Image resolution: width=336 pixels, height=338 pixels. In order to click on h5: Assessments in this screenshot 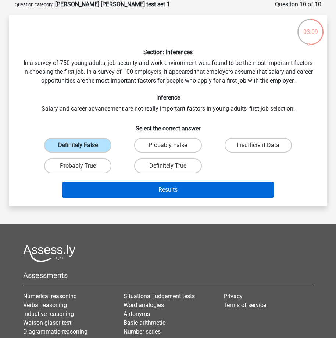, I will do `click(168, 275)`.